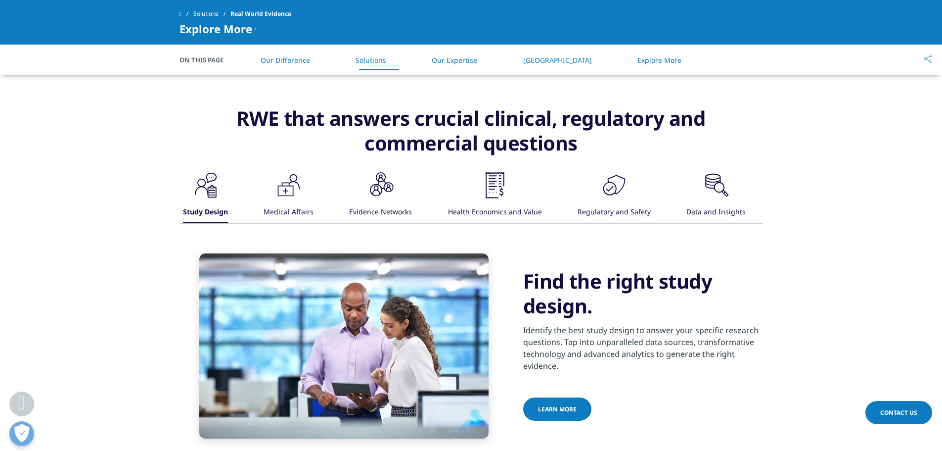  Describe the element at coordinates (643, 293) in the screenshot. I see `h3: Find the right study design.` at that location.